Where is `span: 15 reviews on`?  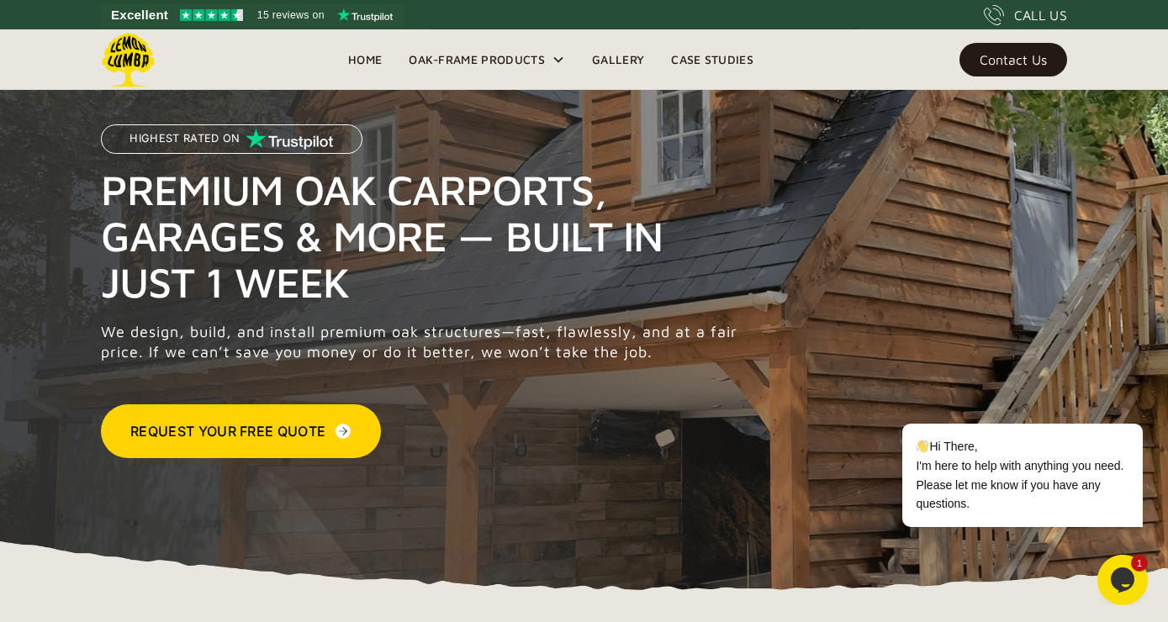
span: 15 reviews on is located at coordinates (291, 15).